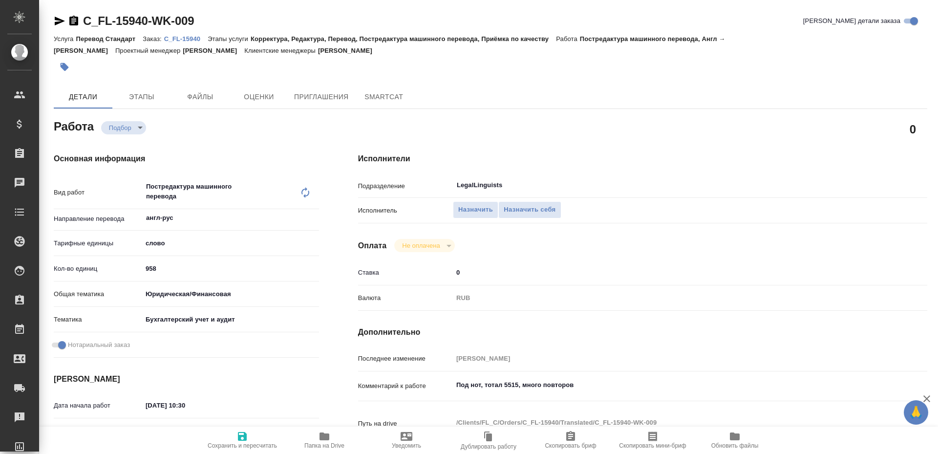  I want to click on h2: 0, so click(913, 129).